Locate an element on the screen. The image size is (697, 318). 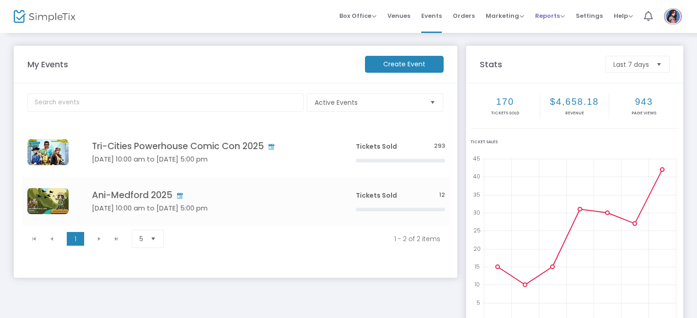
p: Revenue is located at coordinates (574, 113).